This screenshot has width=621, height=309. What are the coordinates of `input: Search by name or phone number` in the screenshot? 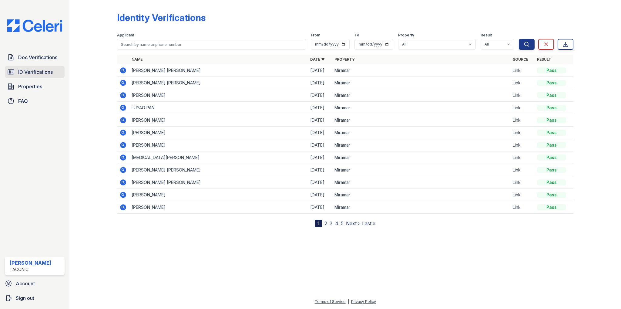 It's located at (211, 44).